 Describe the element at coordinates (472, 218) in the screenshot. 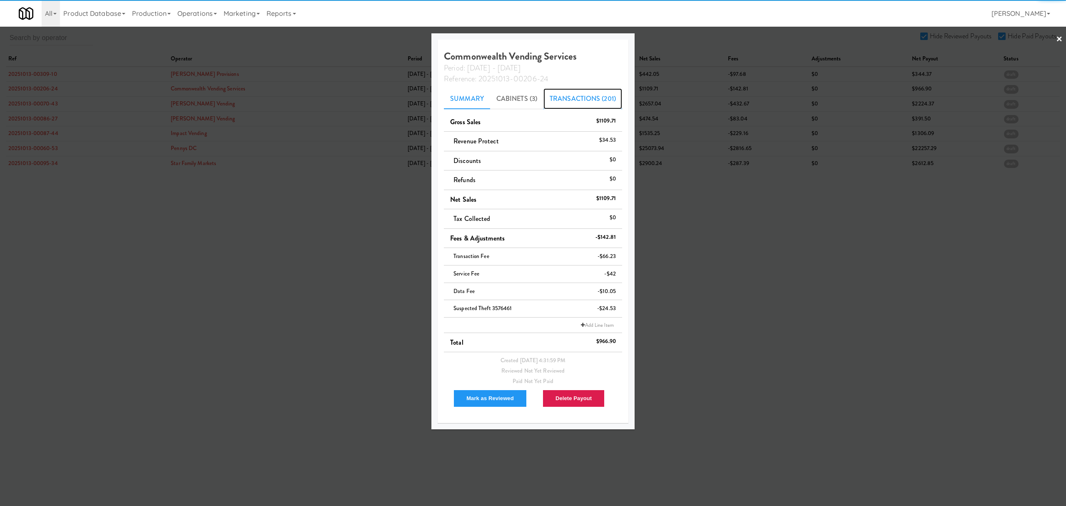

I see `span: Tax Collected` at that location.